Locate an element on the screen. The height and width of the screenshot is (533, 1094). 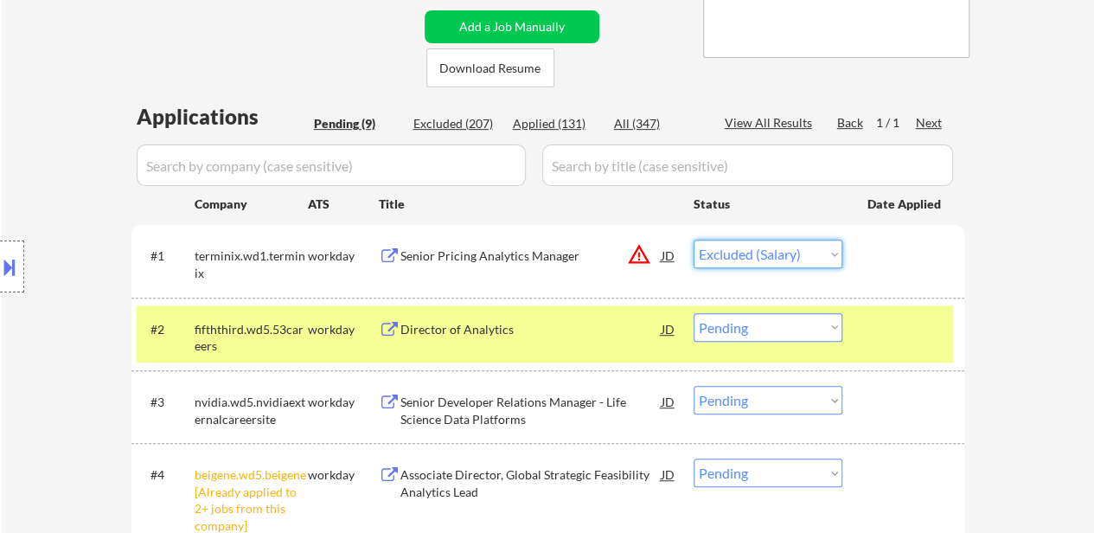
div: Senior Developer Relations Manager - Life Science Data Platforms is located at coordinates (531, 410).